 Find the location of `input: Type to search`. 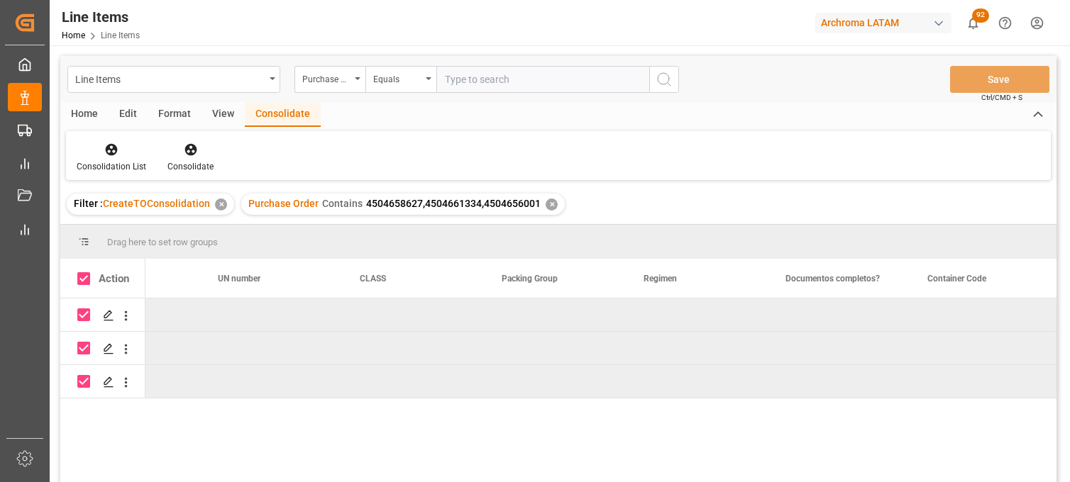

input: Type to search is located at coordinates (543, 79).